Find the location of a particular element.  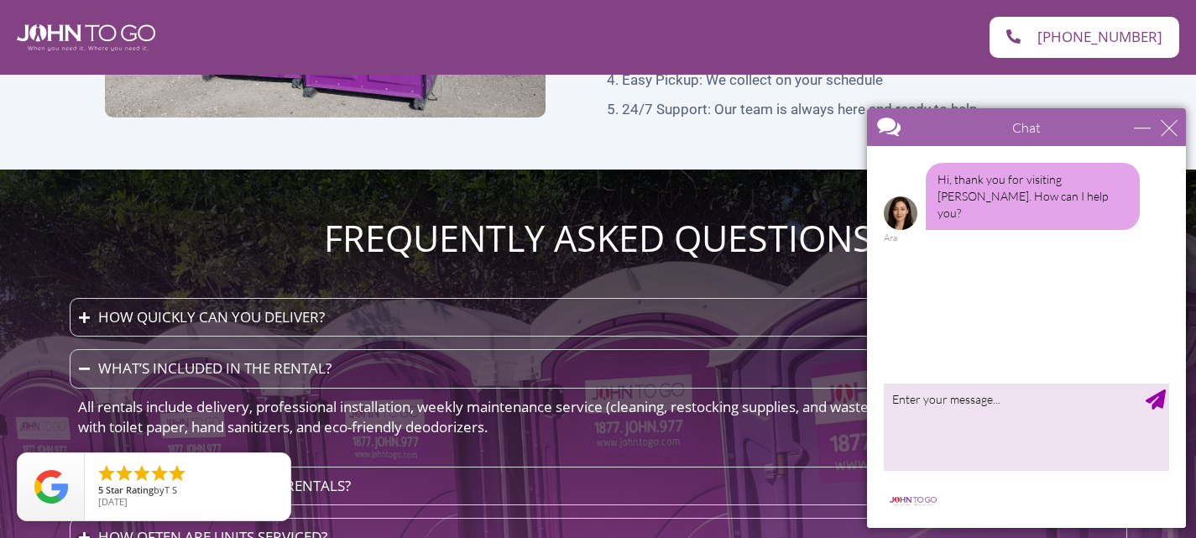

summary: How quickly can you deliver? is located at coordinates (598, 317).